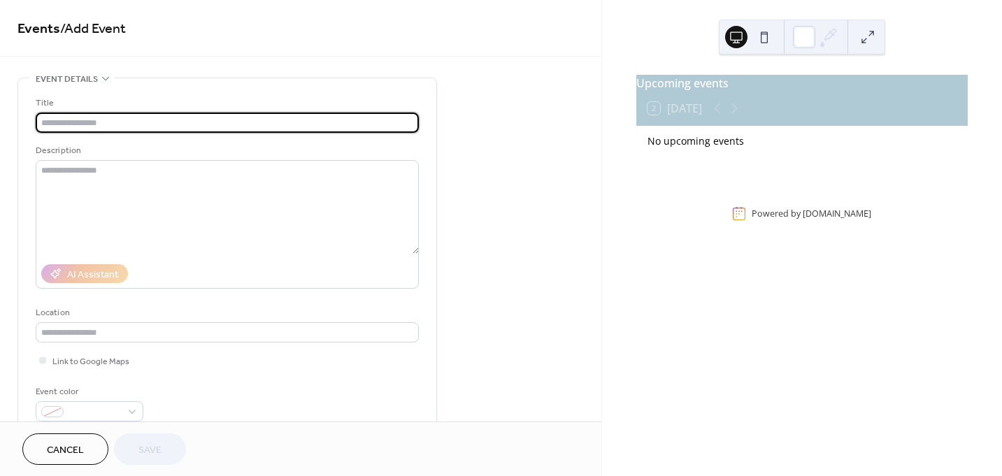  I want to click on div: No upcoming events, so click(802, 140).